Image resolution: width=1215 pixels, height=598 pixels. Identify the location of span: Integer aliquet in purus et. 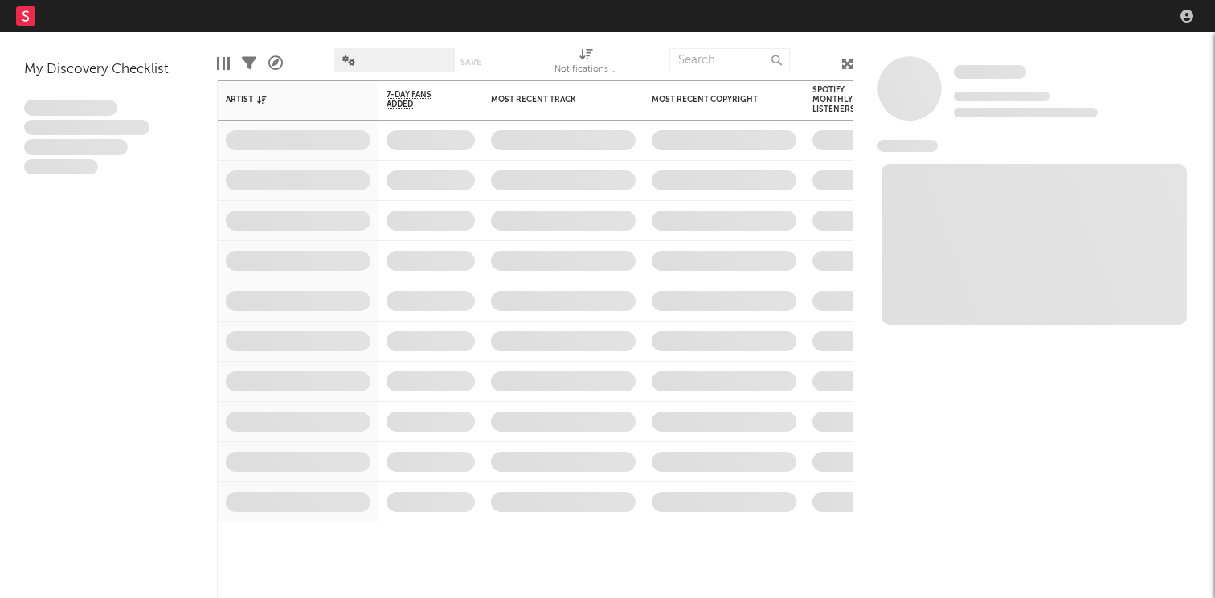
(87, 128).